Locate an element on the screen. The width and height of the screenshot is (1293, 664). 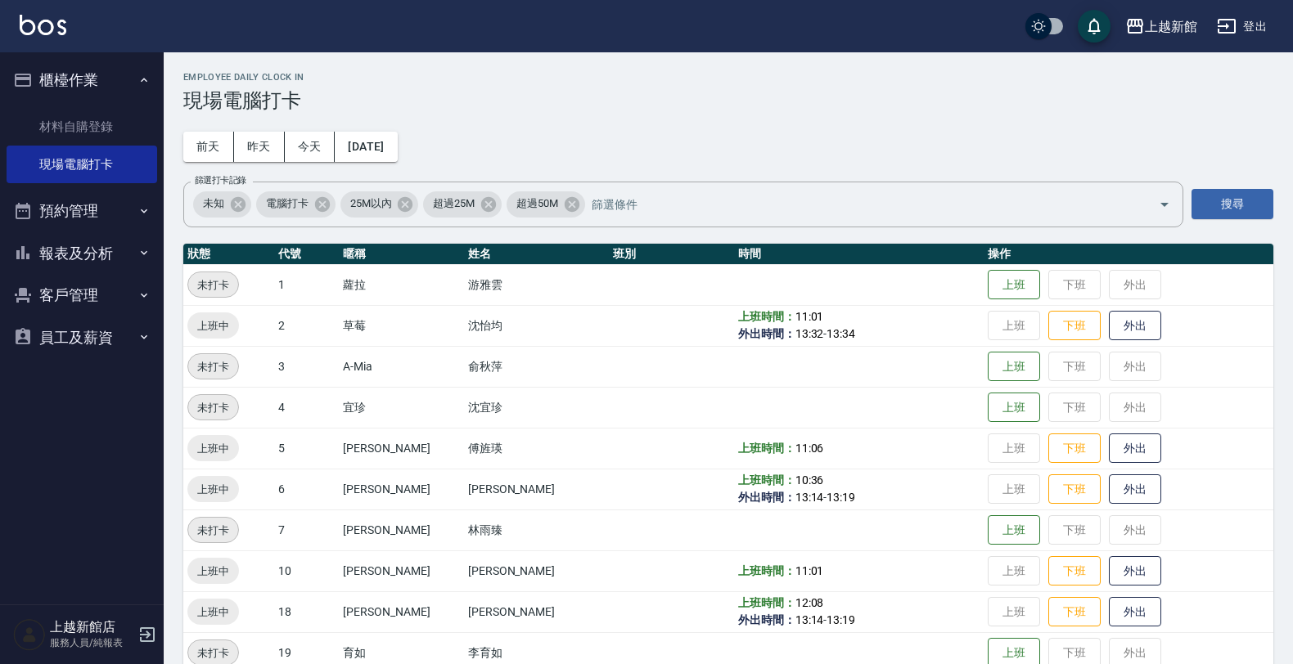
button: Open is located at coordinates (1164, 205).